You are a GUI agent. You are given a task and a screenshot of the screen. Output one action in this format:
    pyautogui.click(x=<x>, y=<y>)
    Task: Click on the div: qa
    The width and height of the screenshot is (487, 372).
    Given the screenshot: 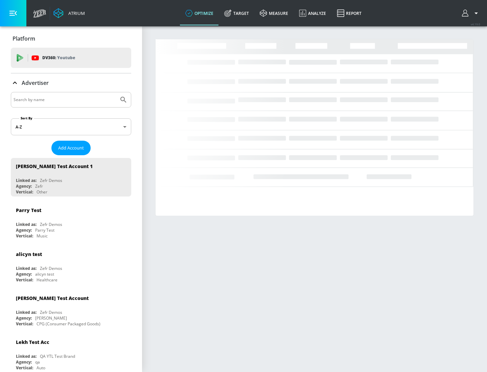 What is the action you would take?
    pyautogui.click(x=38, y=362)
    